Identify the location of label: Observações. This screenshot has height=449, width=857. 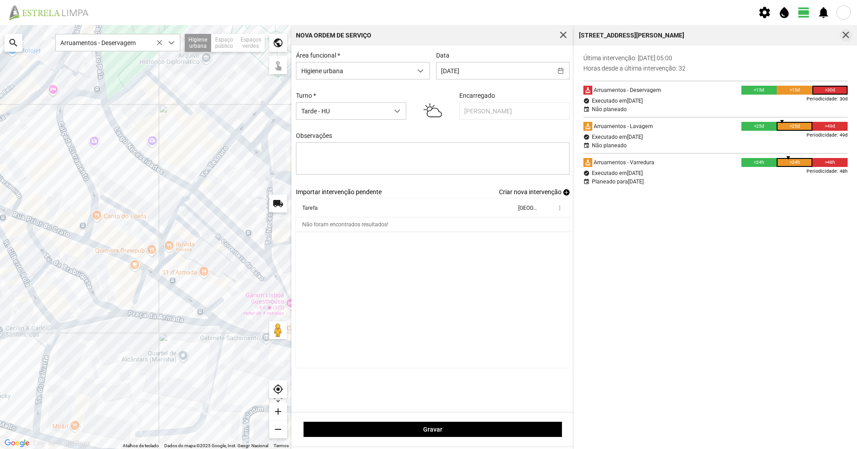
(314, 136).